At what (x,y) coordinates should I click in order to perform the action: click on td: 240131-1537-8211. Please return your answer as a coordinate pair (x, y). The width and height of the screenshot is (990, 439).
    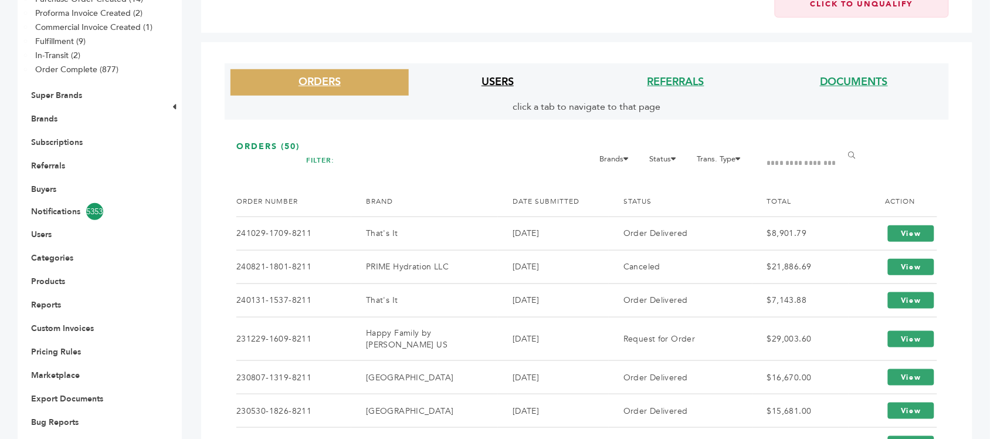
    Looking at the image, I should click on (294, 300).